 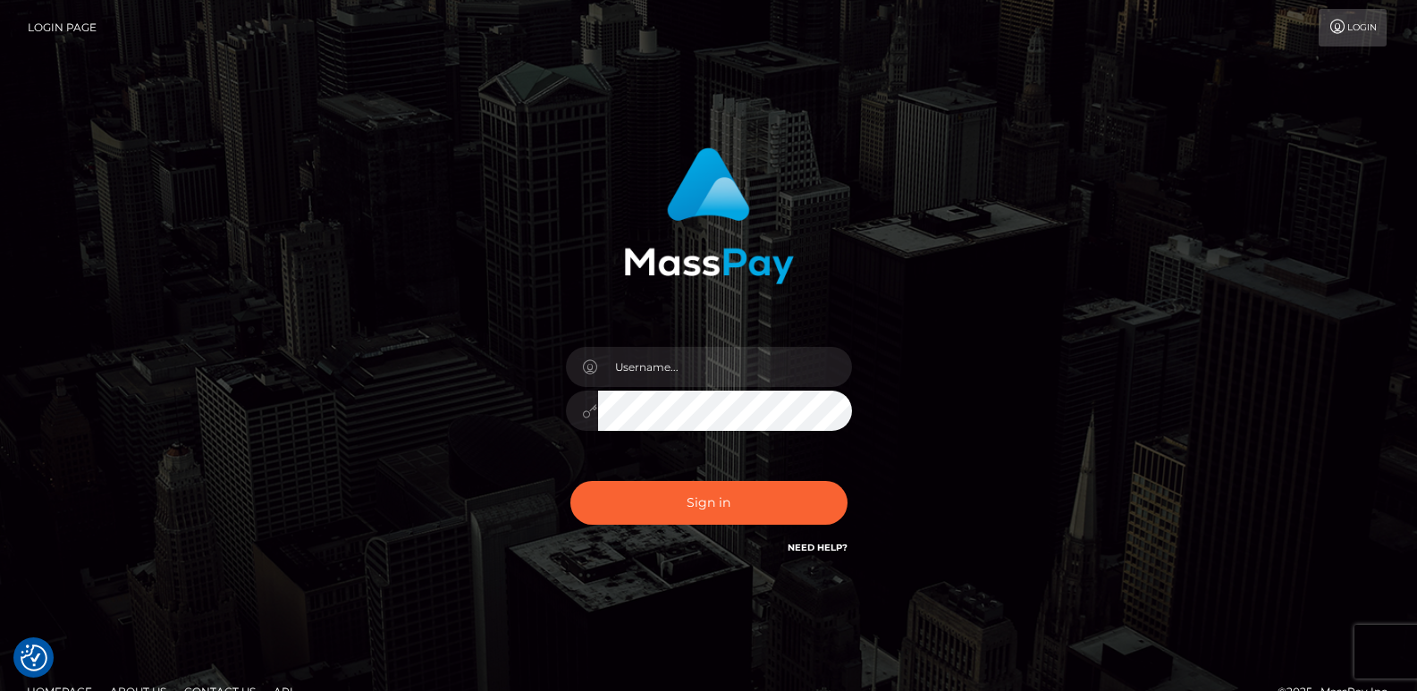 I want to click on img: Revisit consent button, so click(x=34, y=658).